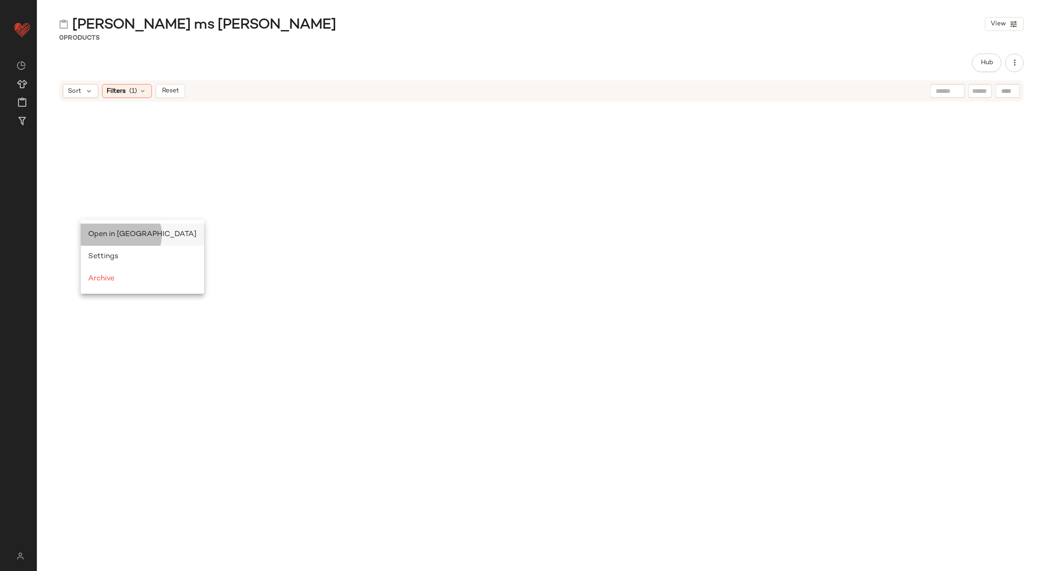 Image resolution: width=1046 pixels, height=571 pixels. Describe the element at coordinates (79, 38) in the screenshot. I see `div: Products` at that location.